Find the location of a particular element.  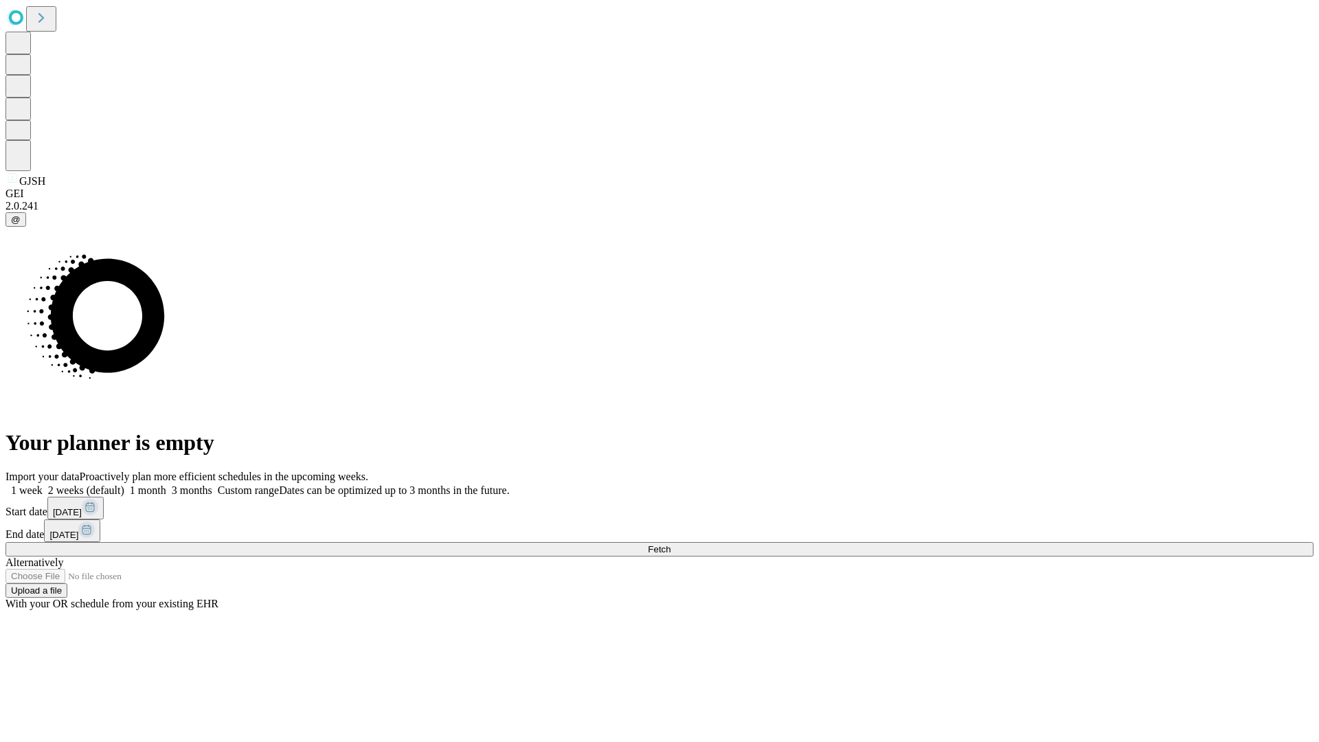

span: Import your data is located at coordinates (43, 476).